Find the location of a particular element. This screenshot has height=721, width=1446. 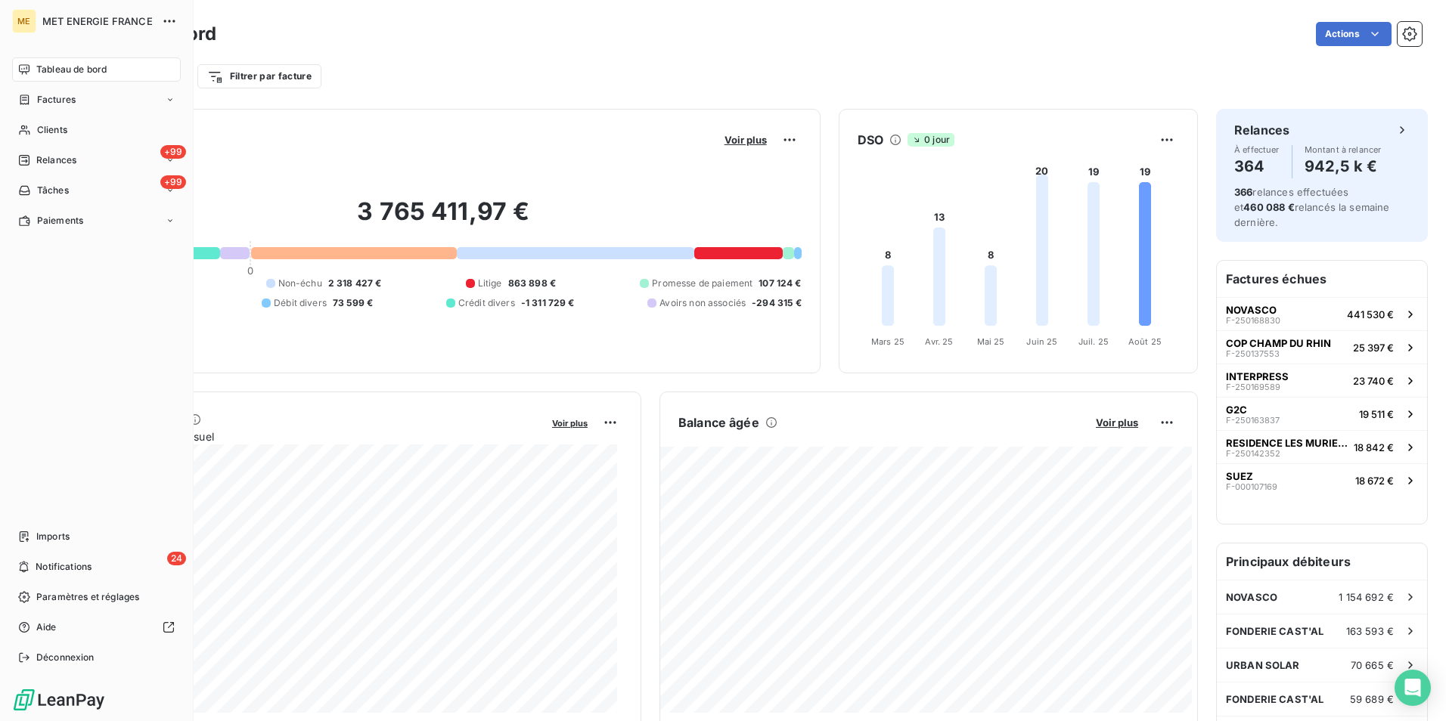

span: SUEZ is located at coordinates (1239, 476).